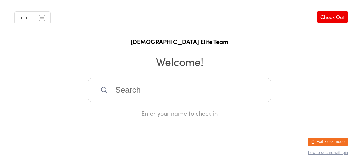 The image size is (359, 166). What do you see at coordinates (180, 113) in the screenshot?
I see `div: Enter your name to check in` at bounding box center [180, 113].